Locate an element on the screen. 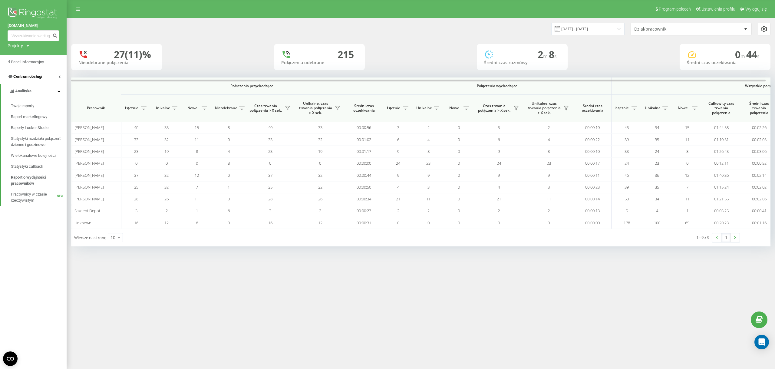 The image size is (775, 369). td: 00:00:14 is located at coordinates (593, 199).